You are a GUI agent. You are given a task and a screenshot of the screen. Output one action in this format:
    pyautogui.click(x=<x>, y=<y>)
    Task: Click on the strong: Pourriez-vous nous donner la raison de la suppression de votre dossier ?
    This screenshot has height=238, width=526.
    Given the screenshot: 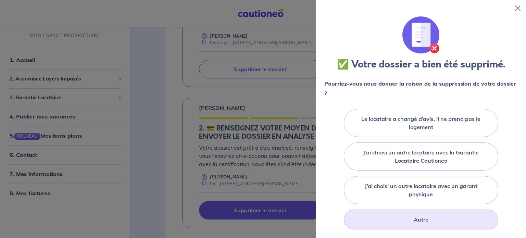 What is the action you would take?
    pyautogui.click(x=420, y=88)
    